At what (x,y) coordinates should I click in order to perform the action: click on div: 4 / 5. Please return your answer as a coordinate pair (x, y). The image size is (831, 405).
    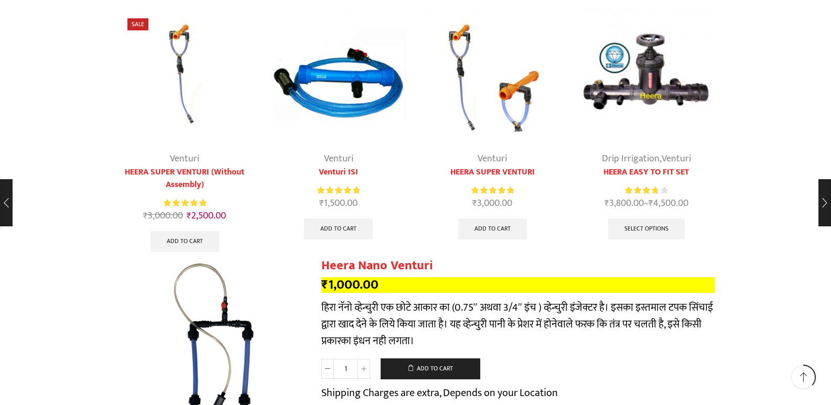
    Looking at the image, I should click on (647, 124).